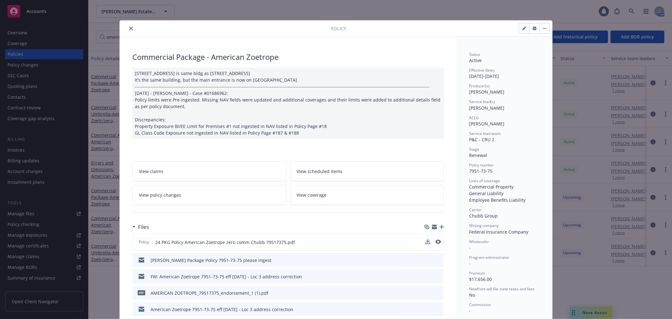  Describe the element at coordinates (490, 257) in the screenshot. I see `span: Program administrator` at that location.